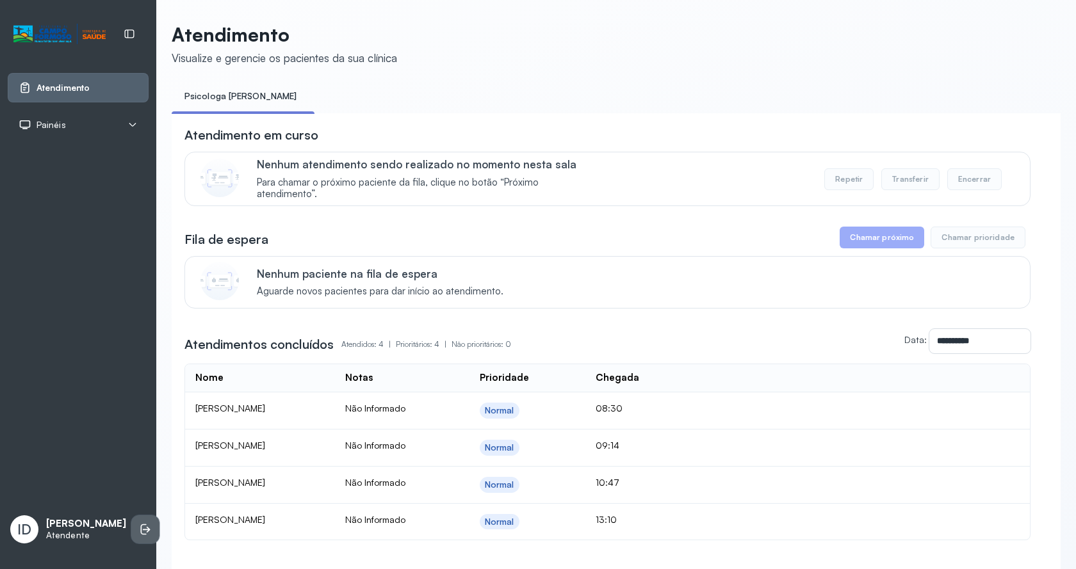 Image resolution: width=1076 pixels, height=569 pixels. What do you see at coordinates (284, 35) in the screenshot?
I see `p: Atendimento` at bounding box center [284, 35].